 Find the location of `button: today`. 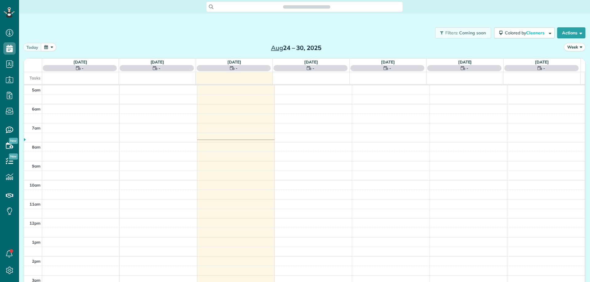

button: today is located at coordinates (32, 47).